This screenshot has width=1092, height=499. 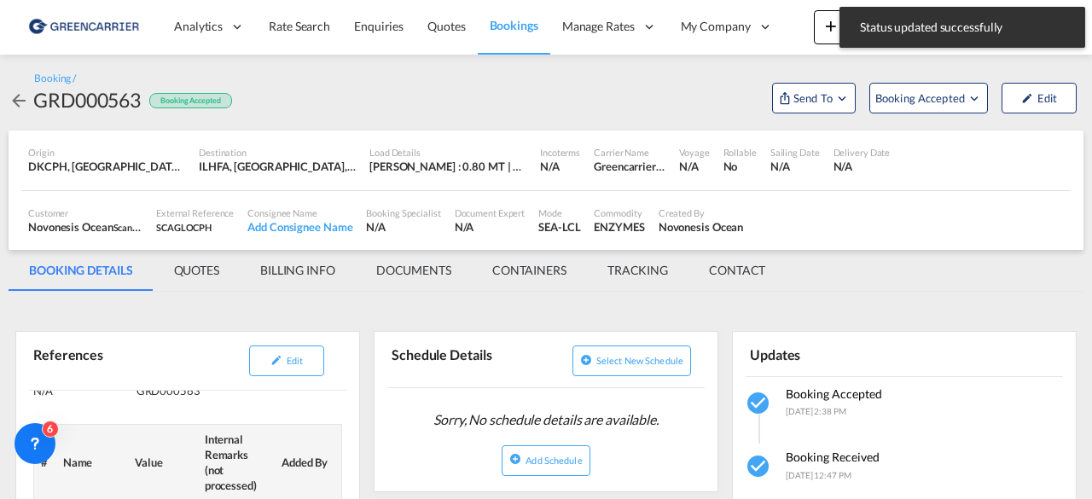 I want to click on button: icon-plus-circleAdd Schedule, so click(x=545, y=461).